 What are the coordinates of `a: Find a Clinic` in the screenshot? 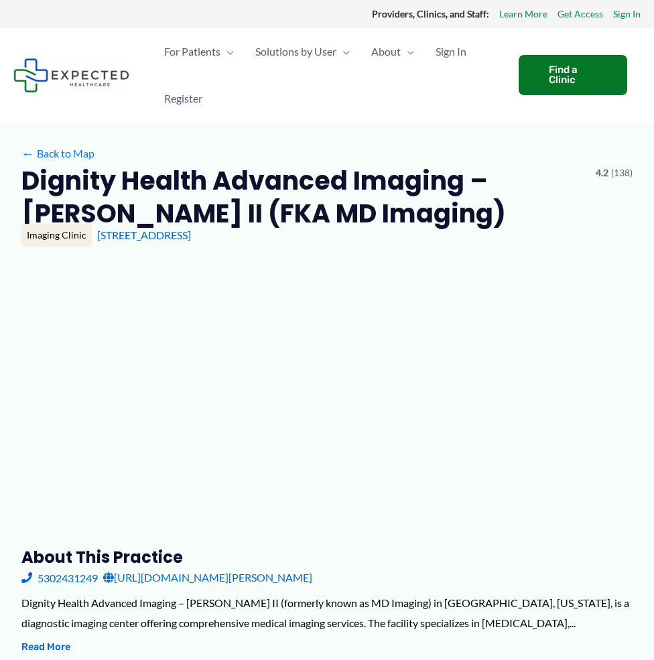 It's located at (573, 75).